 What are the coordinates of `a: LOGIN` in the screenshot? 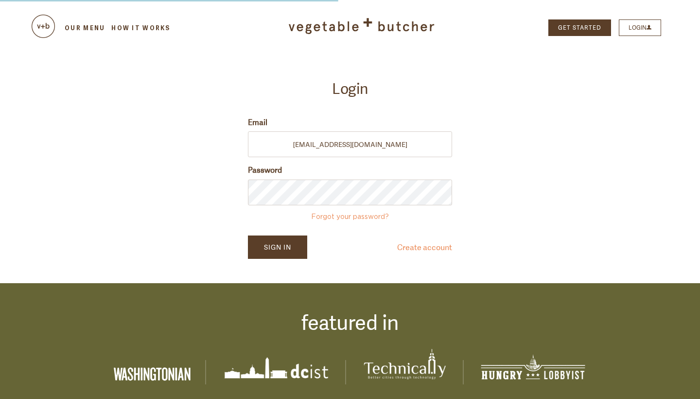 It's located at (640, 28).